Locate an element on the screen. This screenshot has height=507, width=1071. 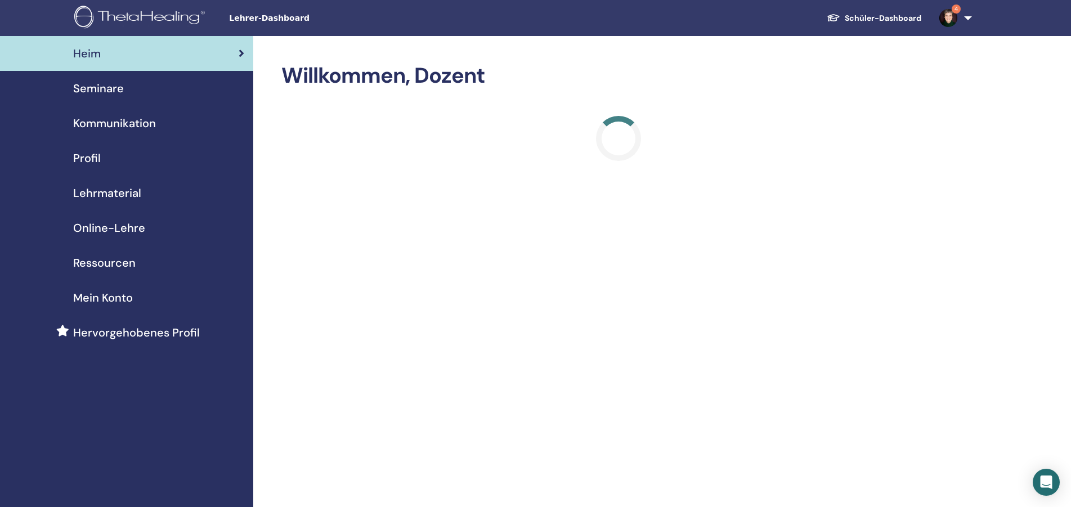
img: graduation-cap-white.svg is located at coordinates (834, 17).